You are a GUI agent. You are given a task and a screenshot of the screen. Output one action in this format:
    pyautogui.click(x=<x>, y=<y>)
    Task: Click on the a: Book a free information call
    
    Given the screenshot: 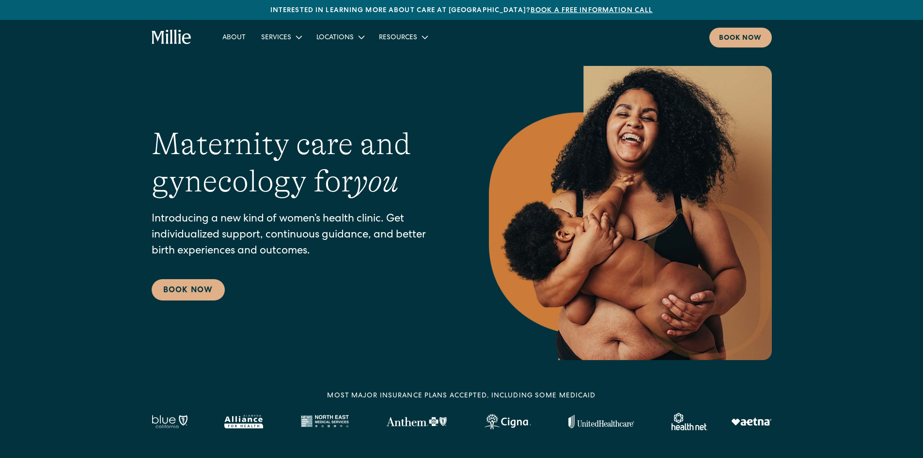 What is the action you would take?
    pyautogui.click(x=591, y=11)
    